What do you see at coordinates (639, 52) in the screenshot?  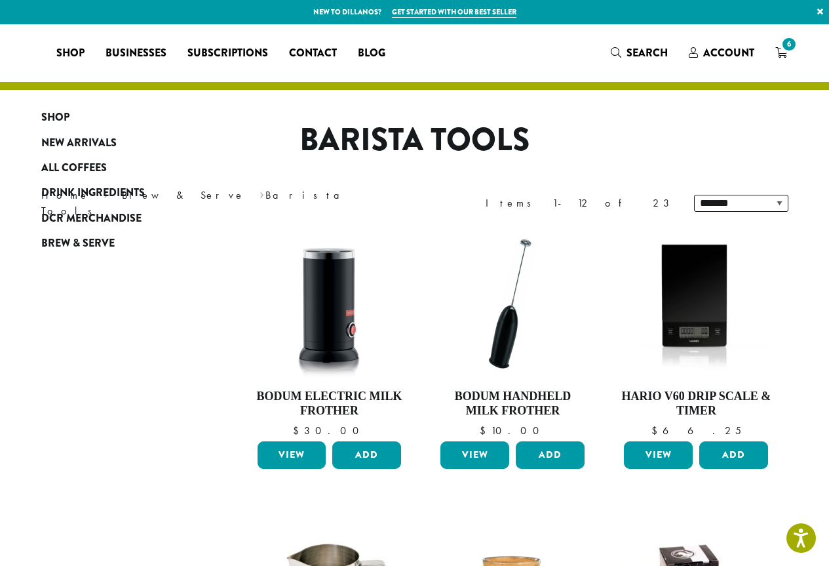 I see `a: Search` at bounding box center [639, 52].